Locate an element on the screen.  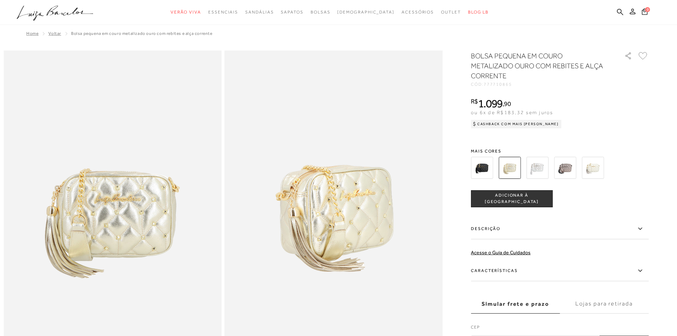
label: Simular frete e prazo is located at coordinates (515, 304).